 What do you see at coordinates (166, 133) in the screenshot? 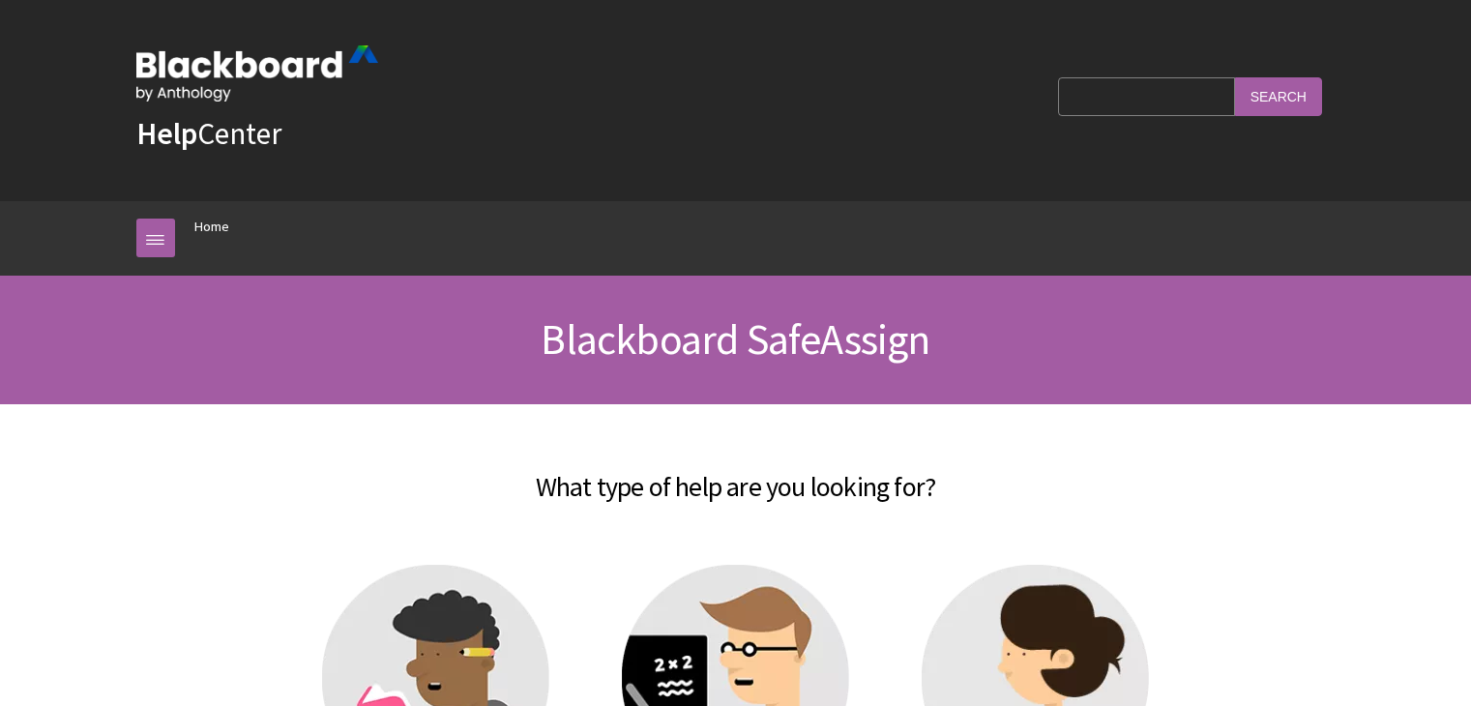
I see `strong: Help` at bounding box center [166, 133].